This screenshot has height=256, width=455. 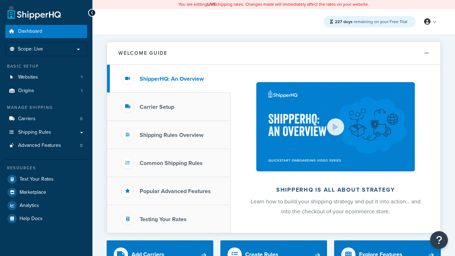 What do you see at coordinates (46, 206) in the screenshot?
I see `a: Analytics` at bounding box center [46, 206].